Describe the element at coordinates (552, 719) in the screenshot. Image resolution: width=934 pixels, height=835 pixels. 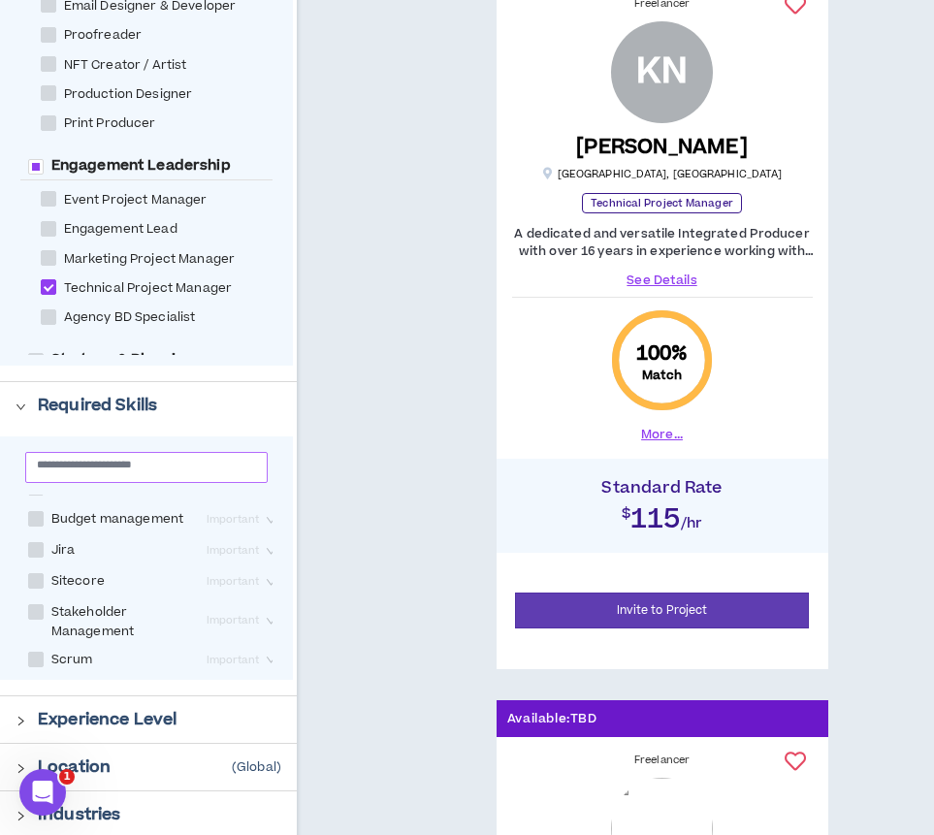
I see `p: Available: TBD` at that location.